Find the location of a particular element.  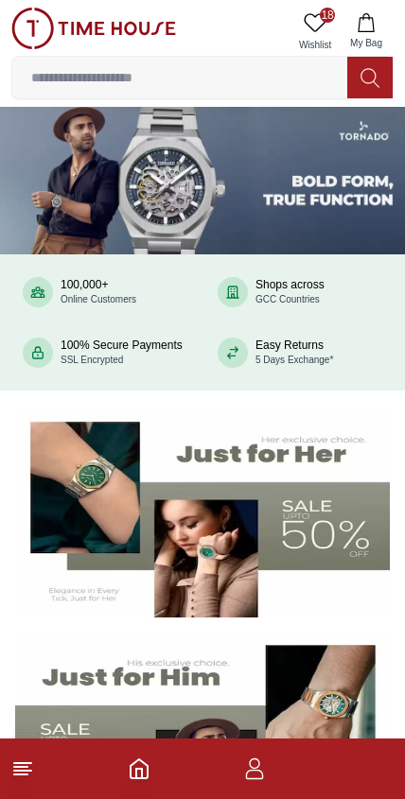

div: 100% Secure Payments is located at coordinates (121, 353).